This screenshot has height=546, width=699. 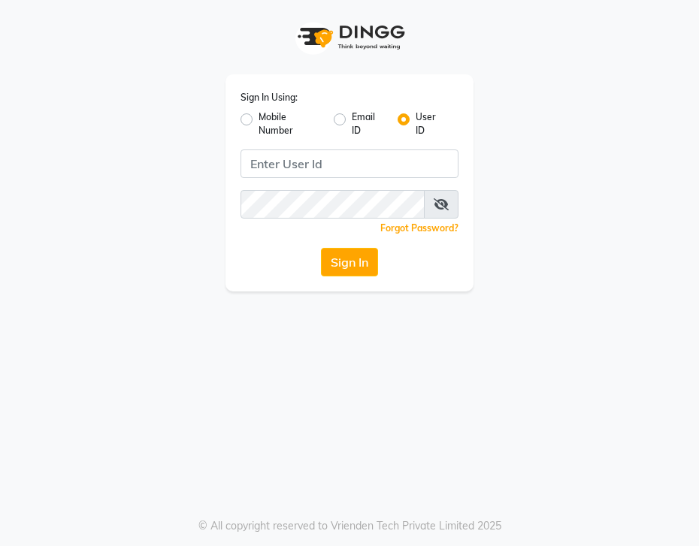 I want to click on img: logo1.svg, so click(x=350, y=37).